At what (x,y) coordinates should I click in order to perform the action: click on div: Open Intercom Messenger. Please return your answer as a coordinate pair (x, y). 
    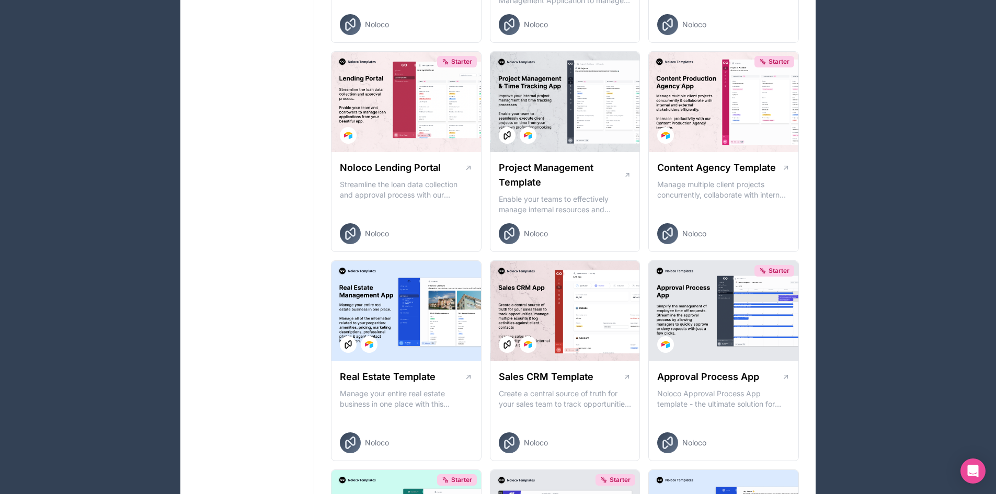
    Looking at the image, I should click on (973, 471).